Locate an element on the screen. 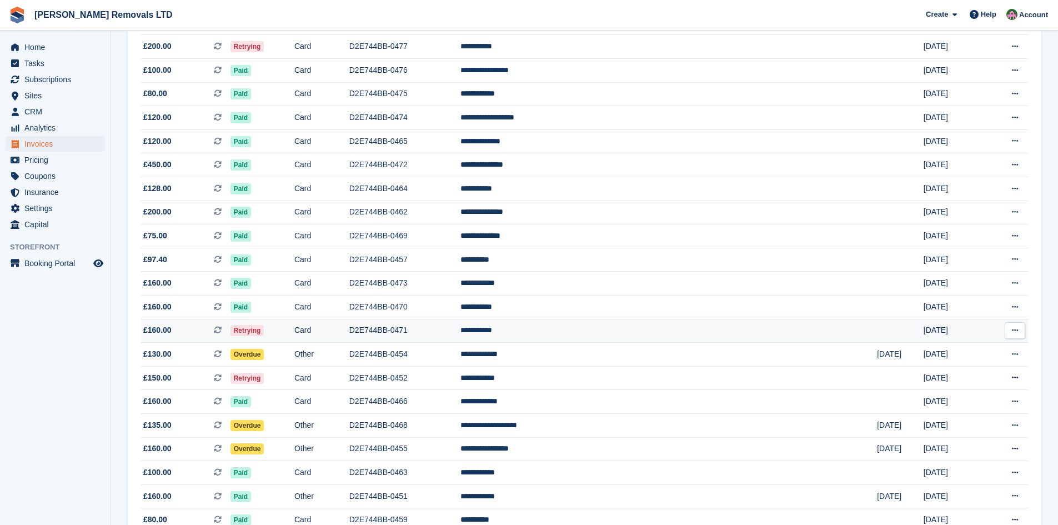 This screenshot has height=525, width=1058. td: D2E744BB-0451 is located at coordinates (405, 496).